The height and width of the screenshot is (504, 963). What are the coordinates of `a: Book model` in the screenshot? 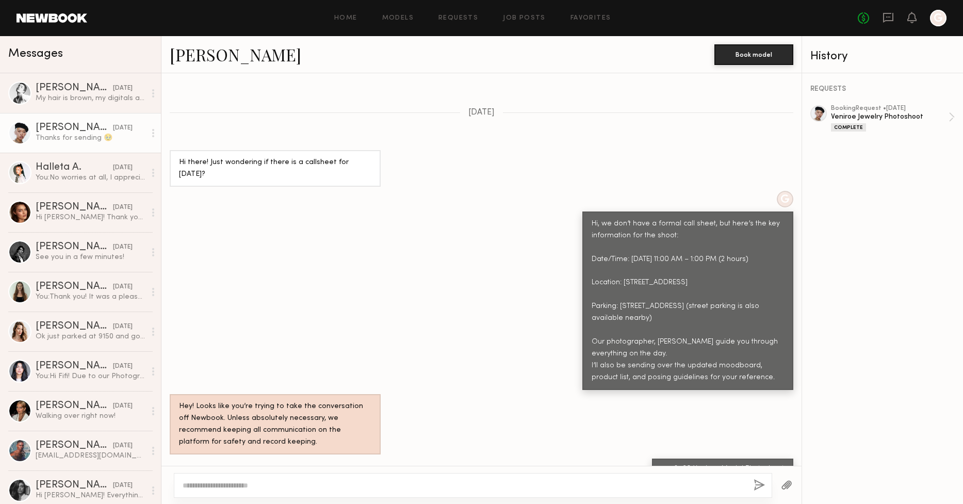 It's located at (753, 54).